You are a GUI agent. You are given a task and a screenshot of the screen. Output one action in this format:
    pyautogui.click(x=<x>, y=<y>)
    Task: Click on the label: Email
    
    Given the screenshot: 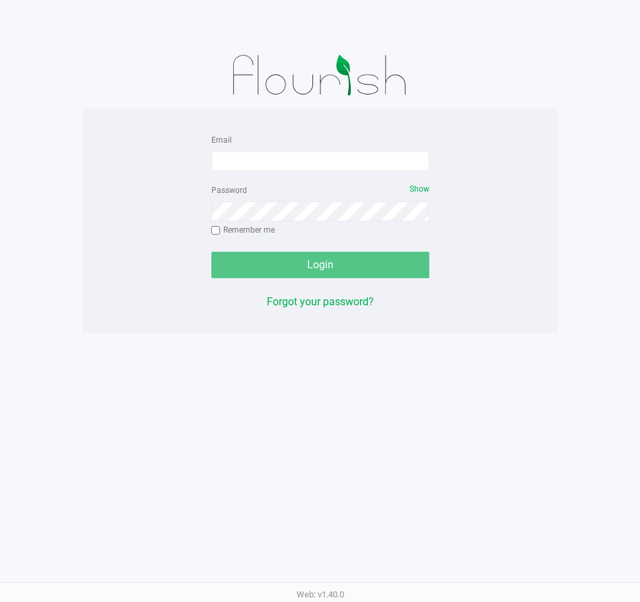 What is the action you would take?
    pyautogui.click(x=221, y=140)
    